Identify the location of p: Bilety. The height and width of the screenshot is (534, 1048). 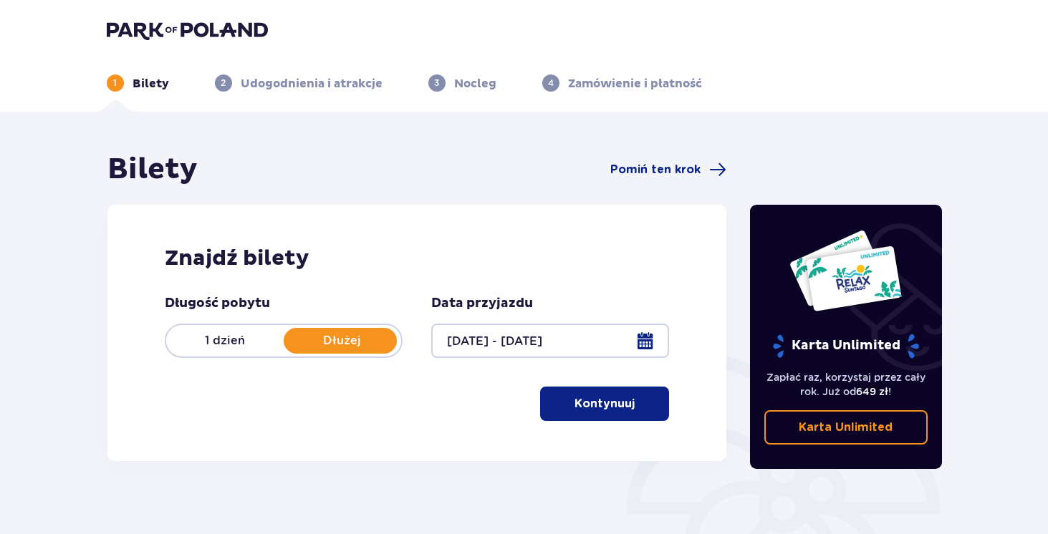
(150, 84).